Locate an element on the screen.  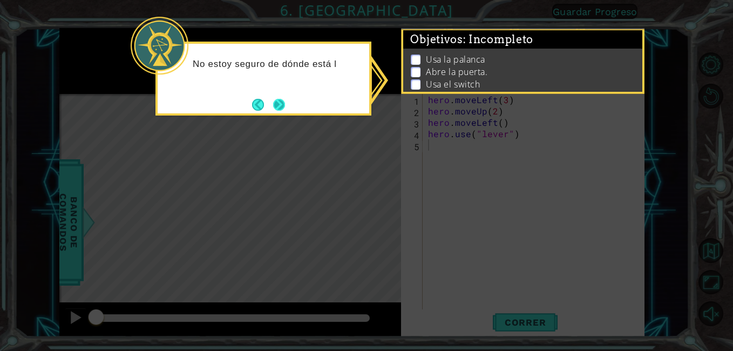
button: Next is located at coordinates (279, 105).